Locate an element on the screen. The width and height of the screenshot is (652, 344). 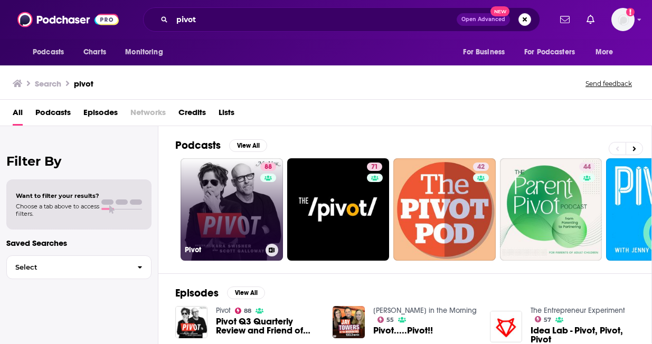
svg: Add a profile image is located at coordinates (630, 12).